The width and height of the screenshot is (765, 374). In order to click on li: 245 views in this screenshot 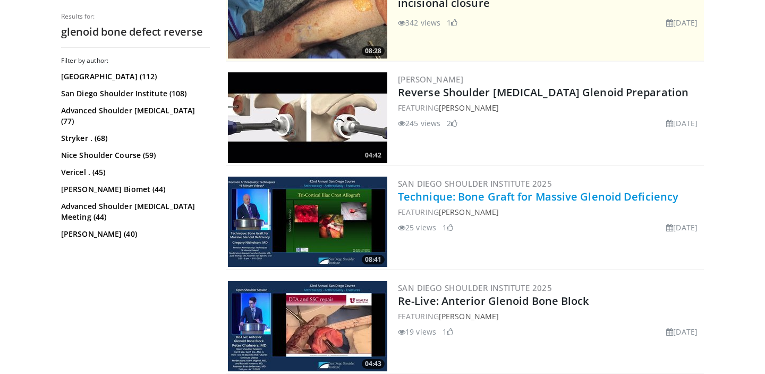, I will do `click(419, 123)`.